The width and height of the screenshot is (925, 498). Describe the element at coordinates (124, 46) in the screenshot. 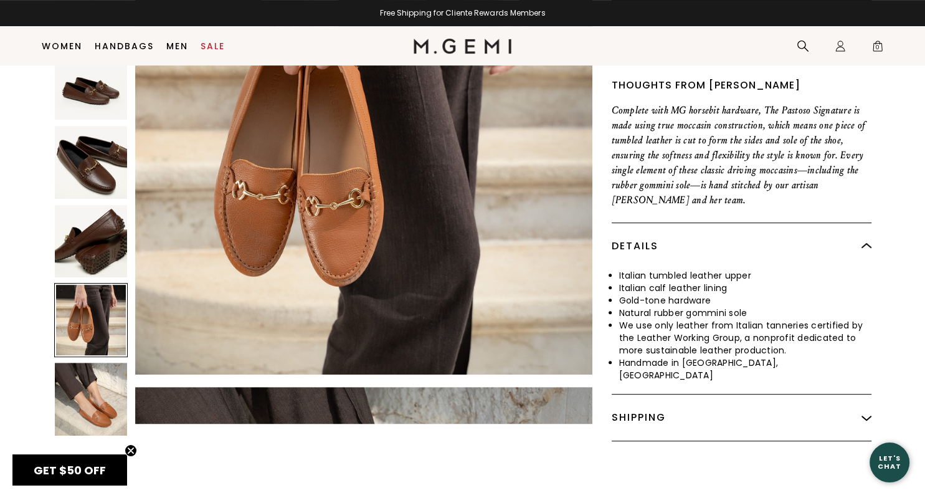

I see `a: Handbags` at that location.